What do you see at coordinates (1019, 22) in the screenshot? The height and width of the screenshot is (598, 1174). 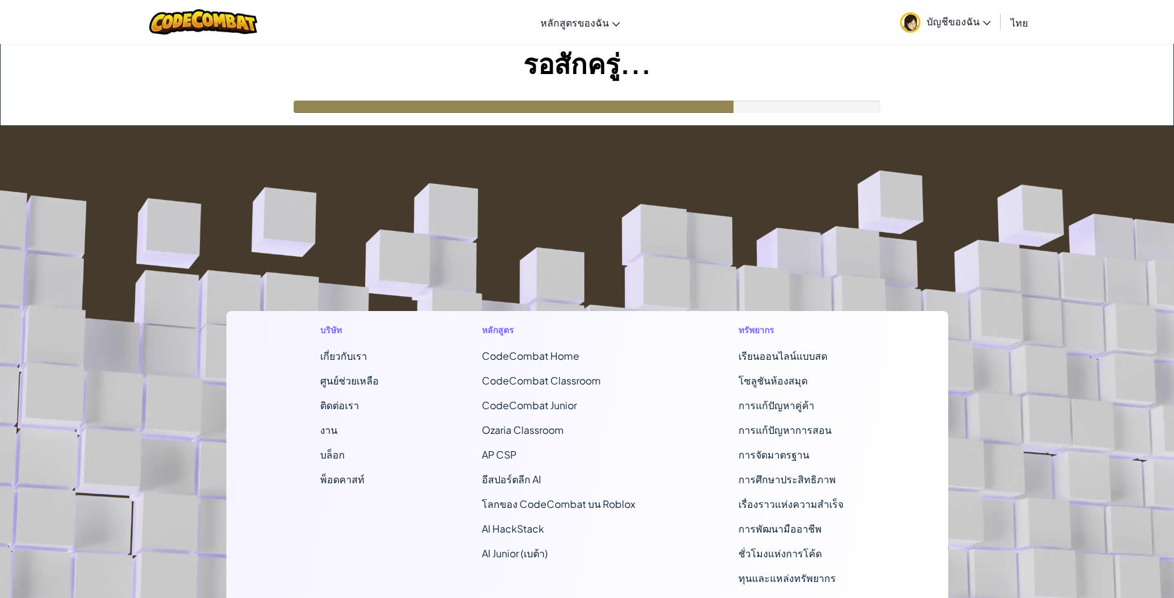 I see `span: ไทย` at bounding box center [1019, 22].